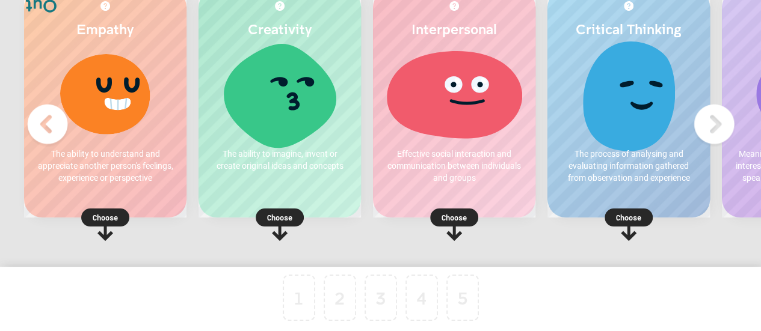 The width and height of the screenshot is (761, 331). I want to click on h2: Critical Thinking, so click(628, 29).